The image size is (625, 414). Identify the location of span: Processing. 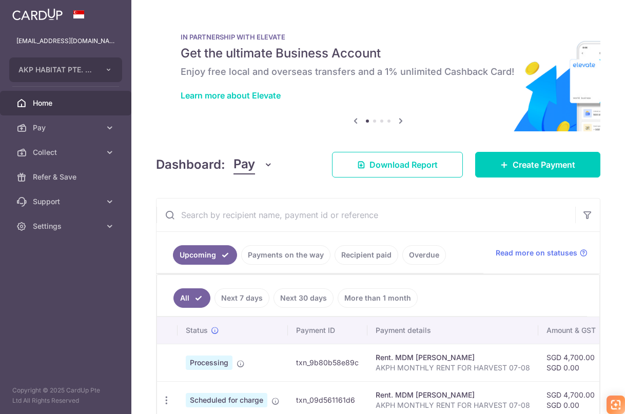
(209, 363).